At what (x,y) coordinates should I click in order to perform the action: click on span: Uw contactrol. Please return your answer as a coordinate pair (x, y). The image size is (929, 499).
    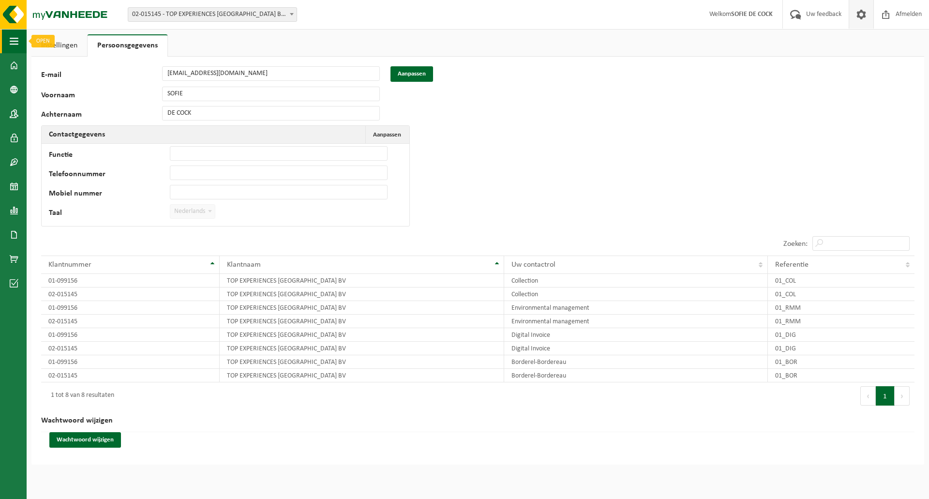
    Looking at the image, I should click on (533, 265).